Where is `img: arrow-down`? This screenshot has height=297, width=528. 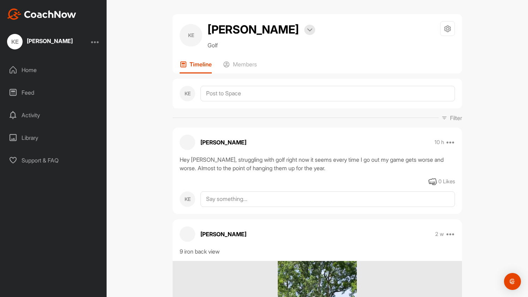
img: arrow-down is located at coordinates (310, 30).